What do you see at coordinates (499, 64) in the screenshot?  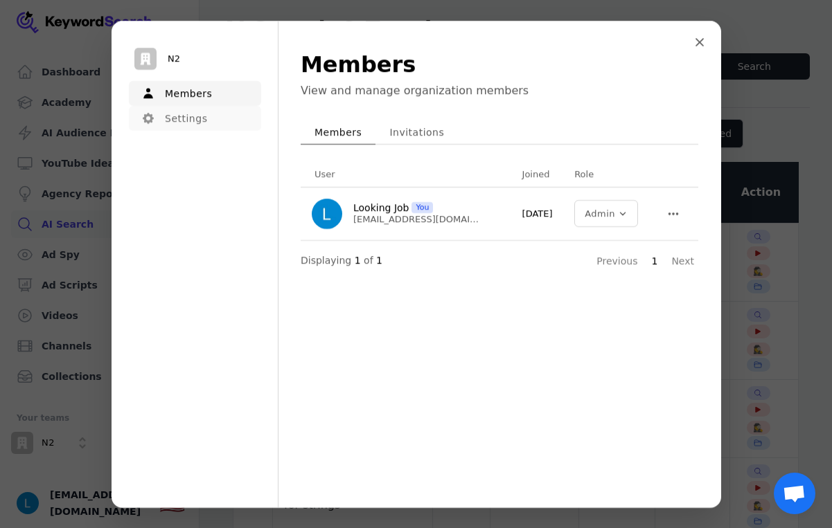 I see `h1: Members` at bounding box center [499, 64].